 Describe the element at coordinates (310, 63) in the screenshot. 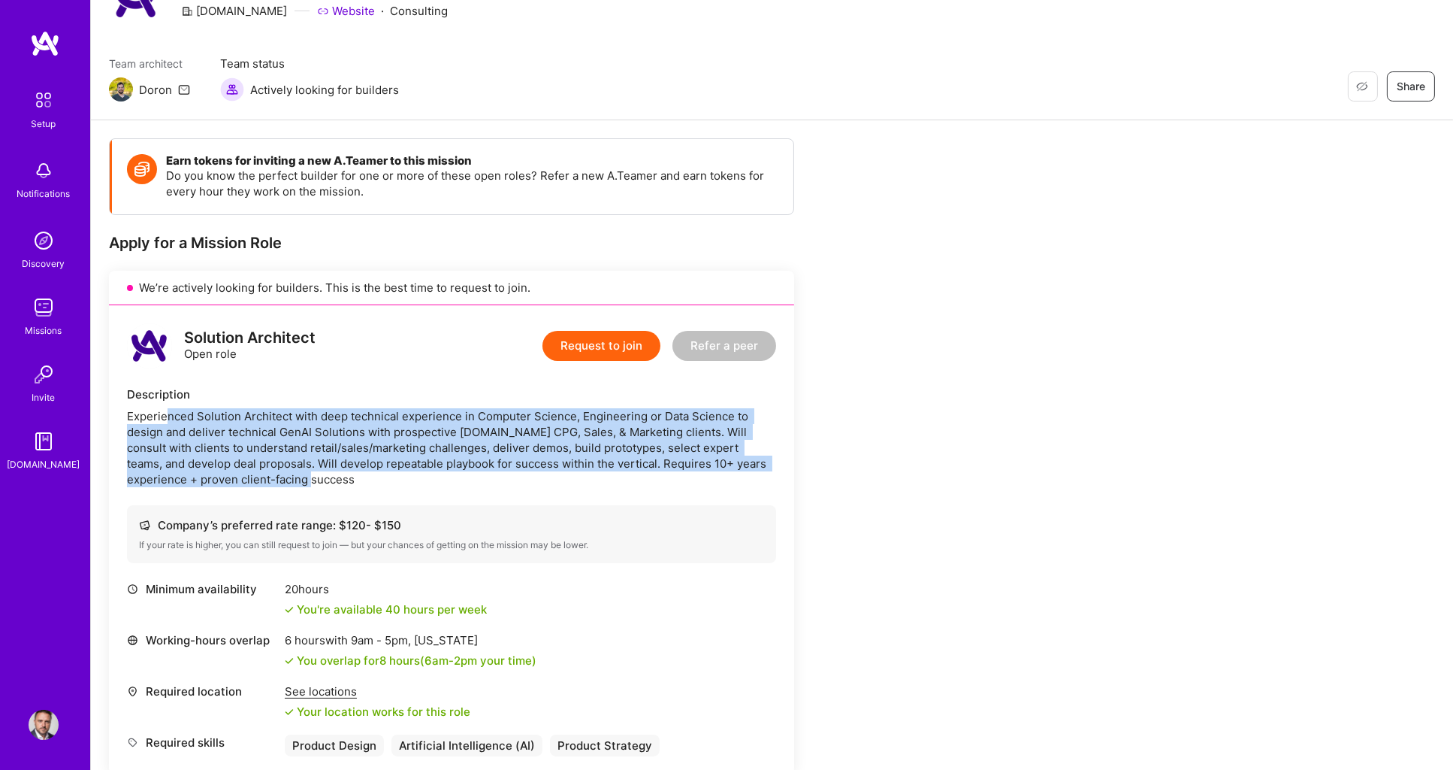

I see `span: Team status` at that location.